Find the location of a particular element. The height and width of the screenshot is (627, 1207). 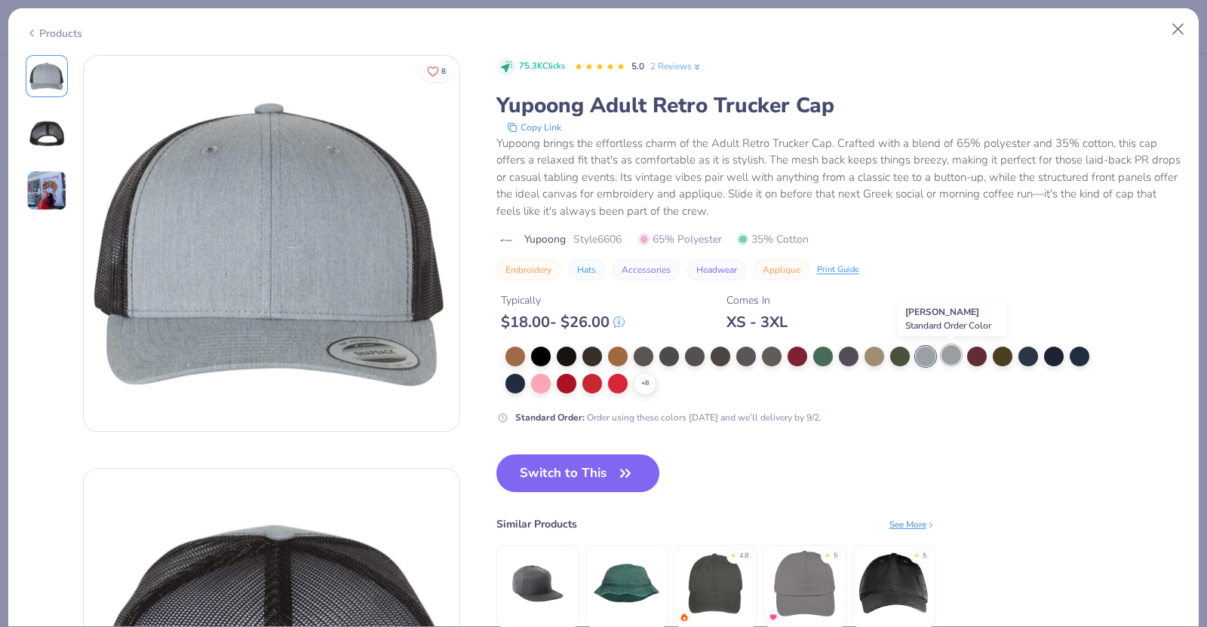

a: 2 Reviews is located at coordinates (676, 66).